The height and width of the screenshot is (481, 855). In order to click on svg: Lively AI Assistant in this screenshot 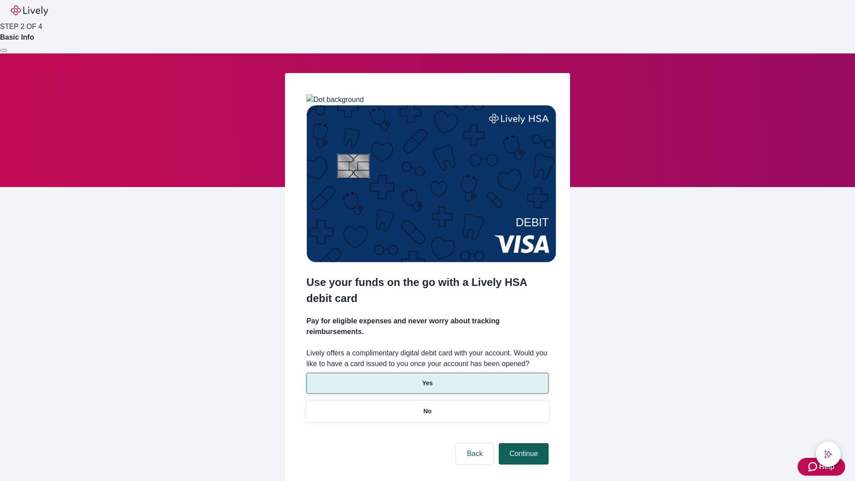, I will do `click(829, 454)`.